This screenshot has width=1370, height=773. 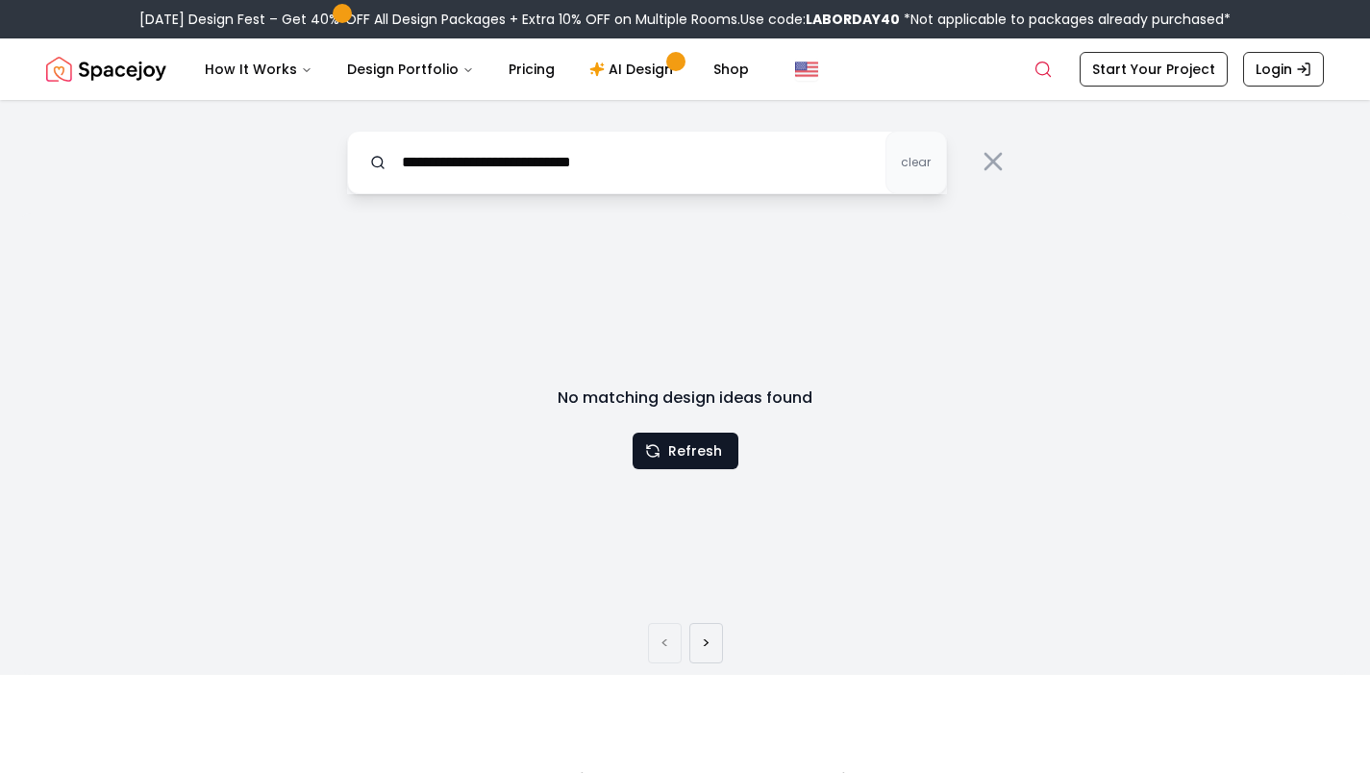 What do you see at coordinates (731, 69) in the screenshot?
I see `a: Shop` at bounding box center [731, 69].